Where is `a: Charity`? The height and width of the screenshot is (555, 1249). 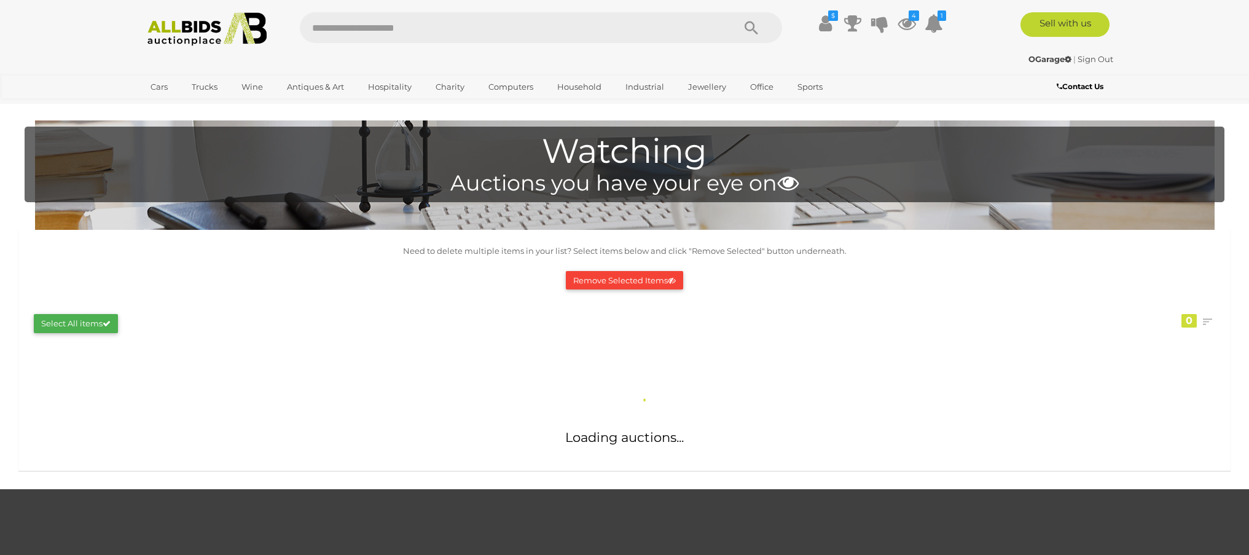
a: Charity is located at coordinates (450, 87).